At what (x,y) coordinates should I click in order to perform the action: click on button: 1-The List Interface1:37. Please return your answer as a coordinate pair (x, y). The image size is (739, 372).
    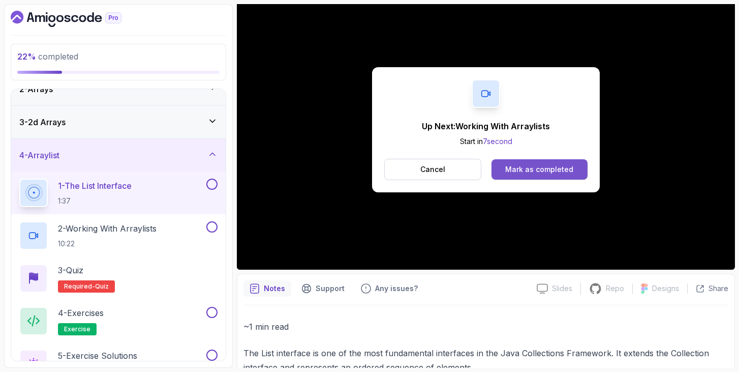
    Looking at the image, I should click on (118, 193).